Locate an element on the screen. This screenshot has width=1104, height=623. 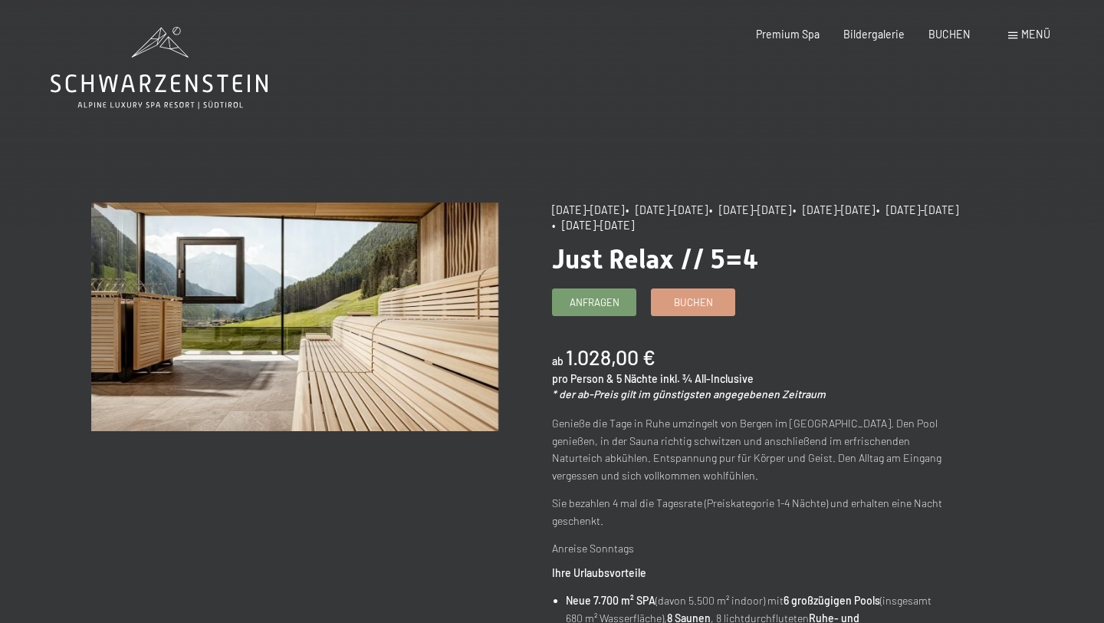
span: Buchen is located at coordinates (693, 302).